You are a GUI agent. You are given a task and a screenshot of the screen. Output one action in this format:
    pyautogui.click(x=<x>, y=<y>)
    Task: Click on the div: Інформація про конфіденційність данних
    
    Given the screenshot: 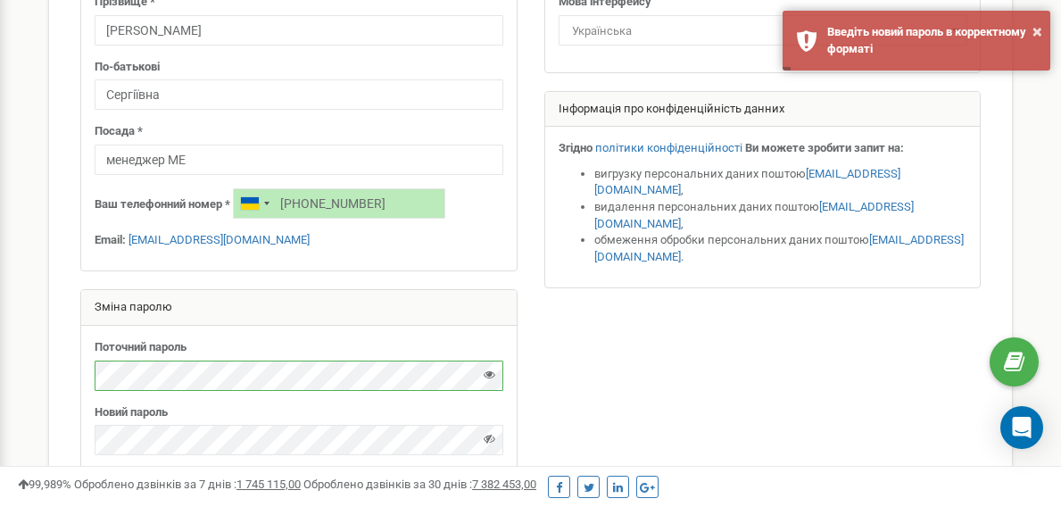 What is the action you would take?
    pyautogui.click(x=763, y=110)
    